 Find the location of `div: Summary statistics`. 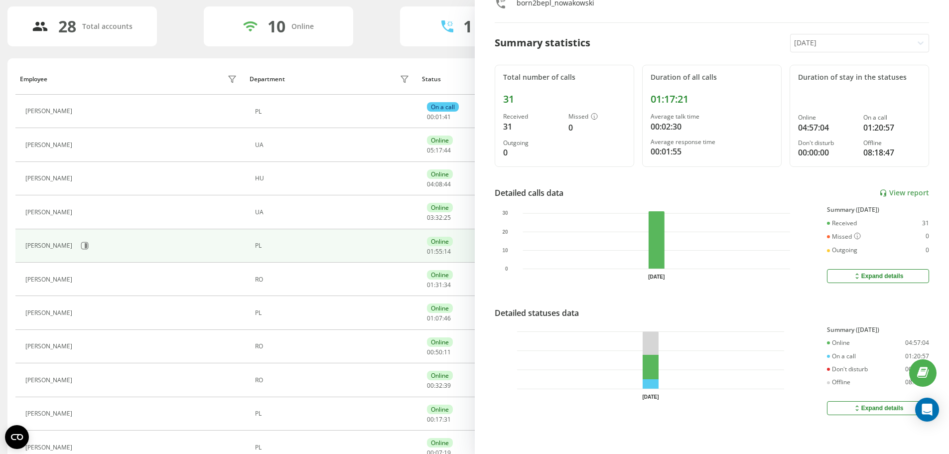

div: Summary statistics is located at coordinates (542, 43).